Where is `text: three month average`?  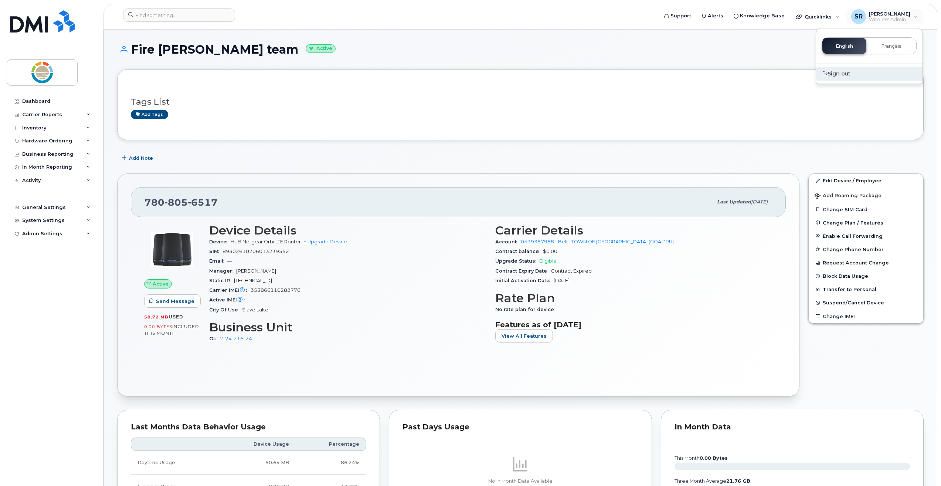 text: three month average is located at coordinates (712, 480).